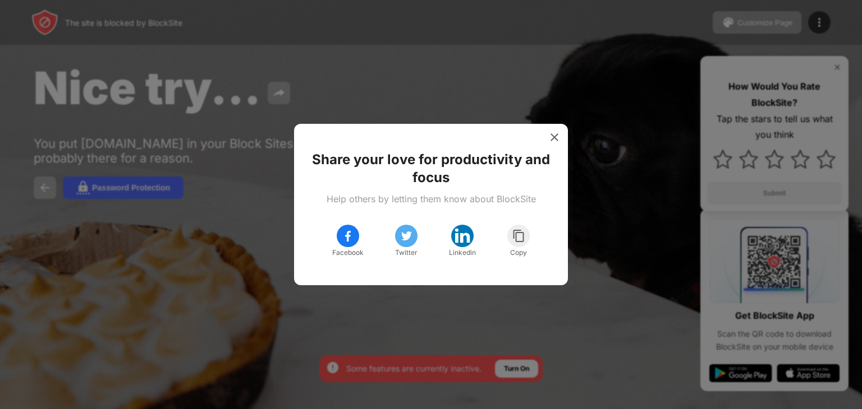 This screenshot has height=409, width=862. I want to click on img: linkedin.svg, so click(462, 236).